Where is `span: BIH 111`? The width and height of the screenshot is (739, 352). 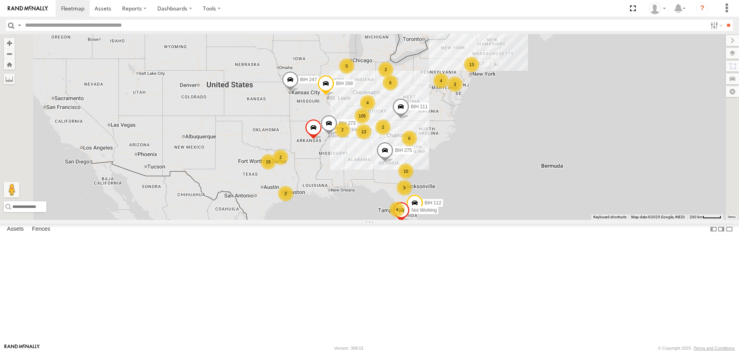
span: BIH 111 is located at coordinates (419, 107).